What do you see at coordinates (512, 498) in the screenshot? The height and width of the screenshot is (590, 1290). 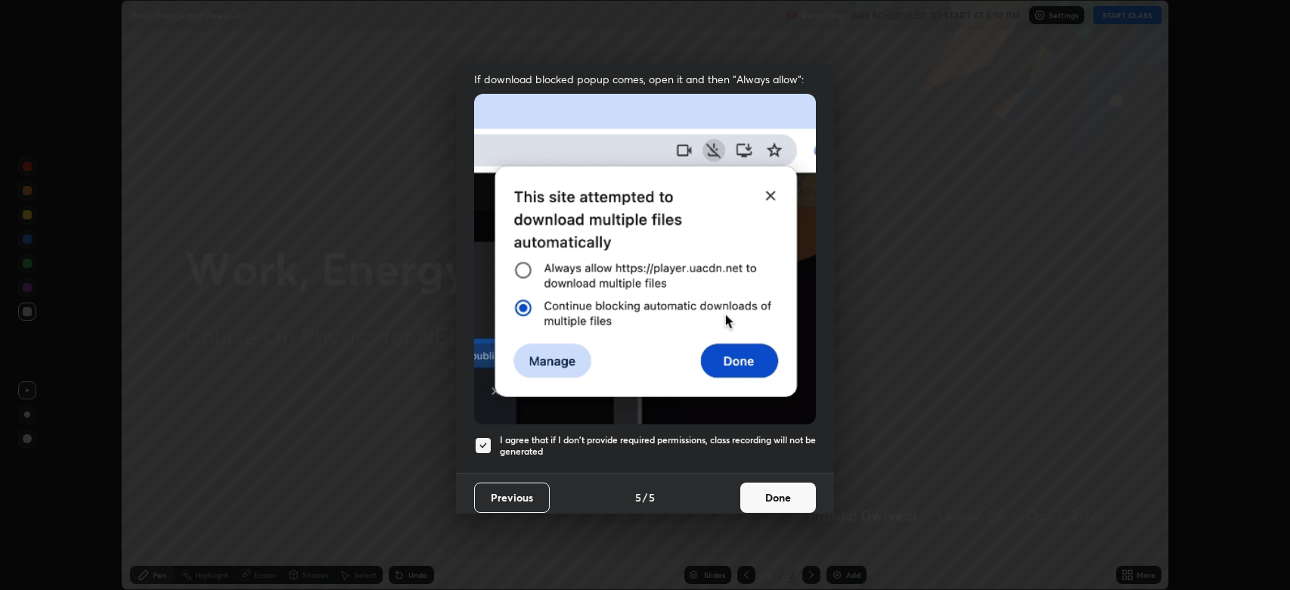 I see `button: Previous` at bounding box center [512, 498].